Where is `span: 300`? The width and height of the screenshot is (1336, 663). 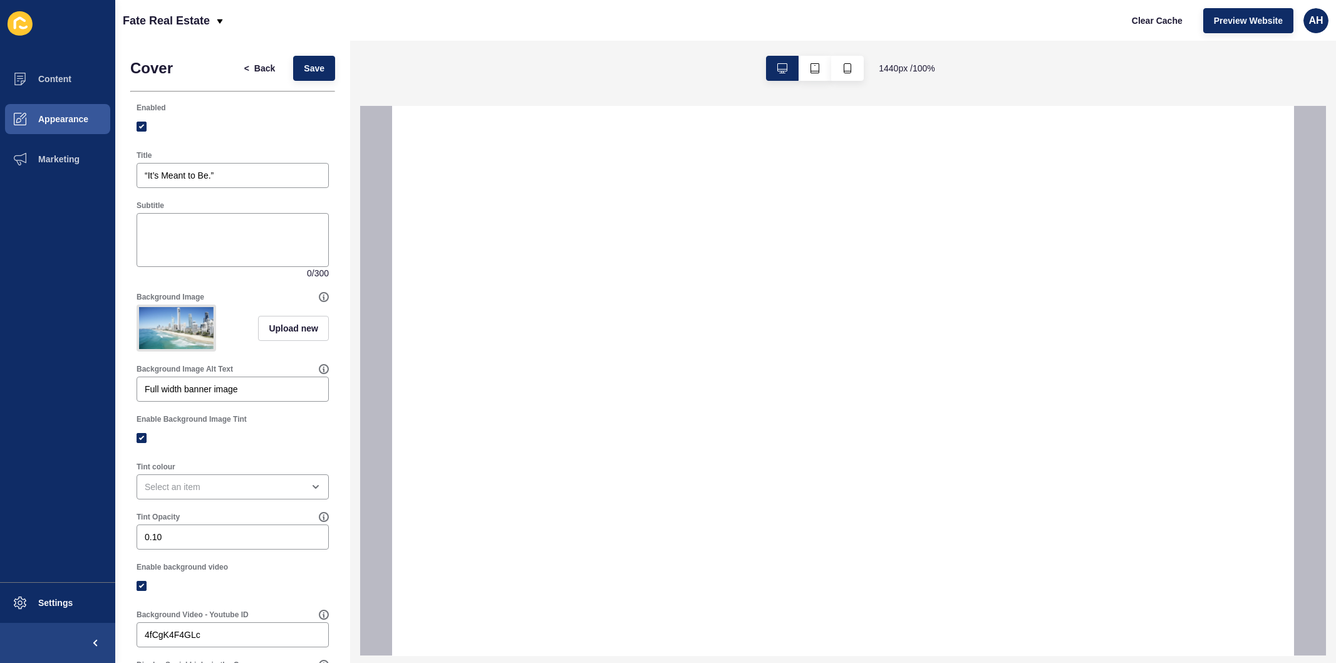 span: 300 is located at coordinates (321, 273).